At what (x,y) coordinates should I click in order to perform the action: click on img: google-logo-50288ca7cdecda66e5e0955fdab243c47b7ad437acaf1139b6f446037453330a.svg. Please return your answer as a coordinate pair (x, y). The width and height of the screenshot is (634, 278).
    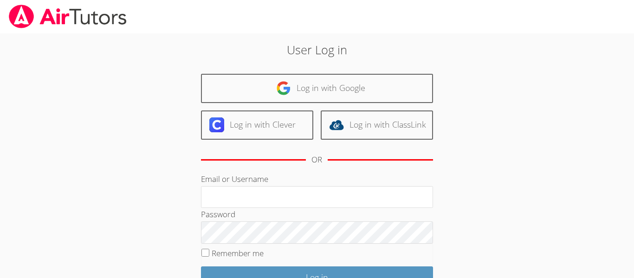
    Looking at the image, I should click on (284, 88).